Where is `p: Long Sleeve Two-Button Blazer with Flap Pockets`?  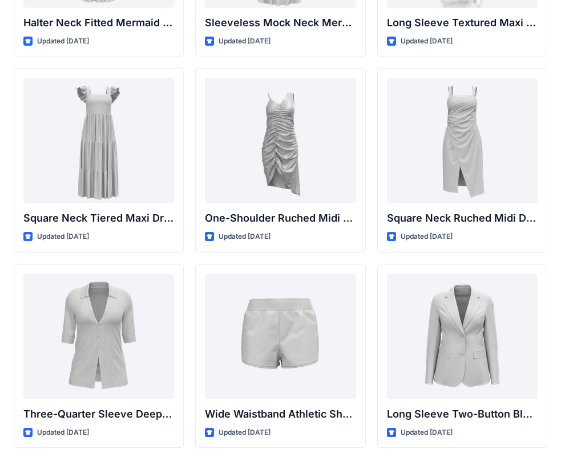
p: Long Sleeve Two-Button Blazer with Flap Pockets is located at coordinates (462, 414).